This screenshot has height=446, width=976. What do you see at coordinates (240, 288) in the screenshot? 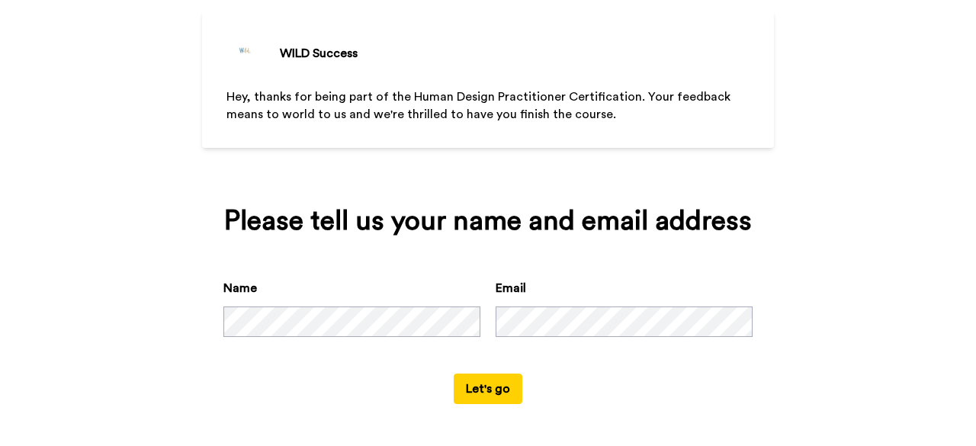
I see `label: Name` at bounding box center [240, 288].